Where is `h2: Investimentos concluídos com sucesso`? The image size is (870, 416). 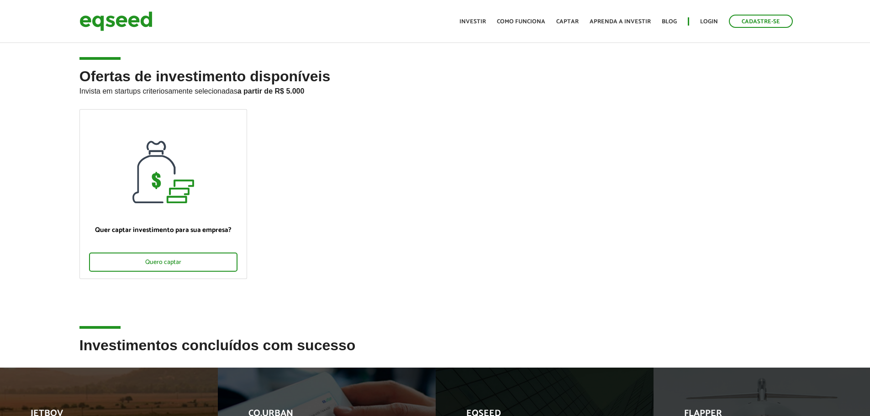
h2: Investimentos concluídos com sucesso is located at coordinates (435, 352).